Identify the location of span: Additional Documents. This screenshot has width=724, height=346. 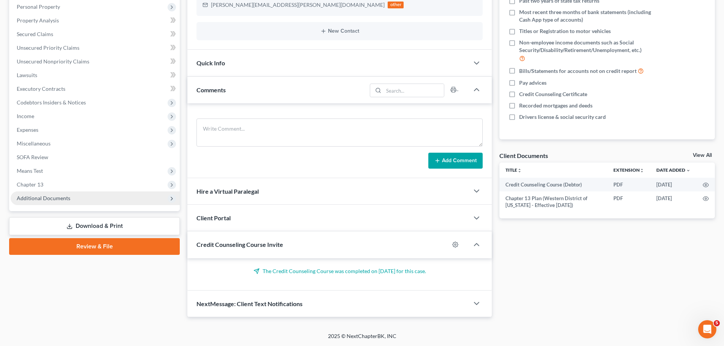
(43, 198).